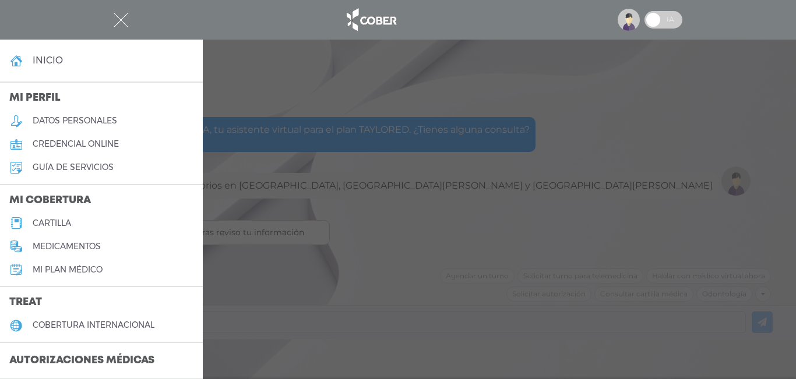 The height and width of the screenshot is (379, 796). I want to click on img: Cober_menu-close-white.svg, so click(121, 20).